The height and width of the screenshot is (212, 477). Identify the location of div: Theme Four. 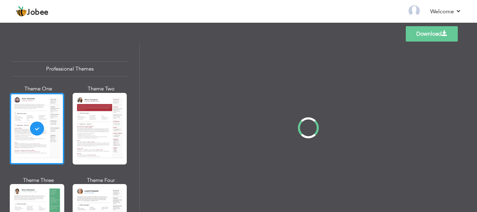
(101, 180).